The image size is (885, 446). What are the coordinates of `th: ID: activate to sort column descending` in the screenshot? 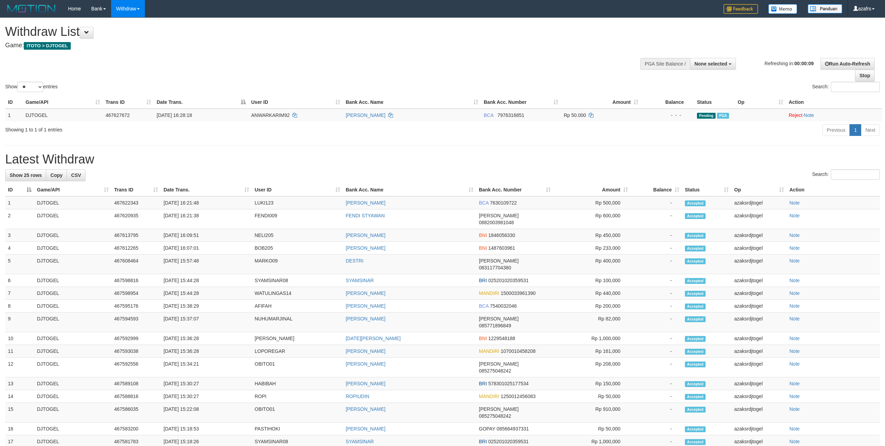 It's located at (20, 190).